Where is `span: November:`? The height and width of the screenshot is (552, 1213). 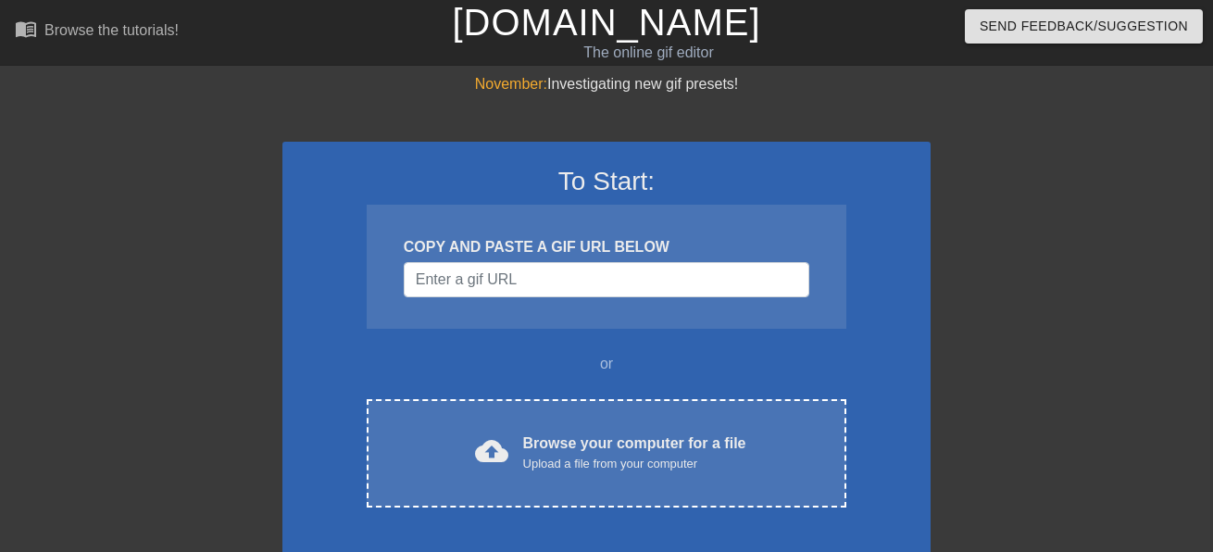
span: November: is located at coordinates (511, 83).